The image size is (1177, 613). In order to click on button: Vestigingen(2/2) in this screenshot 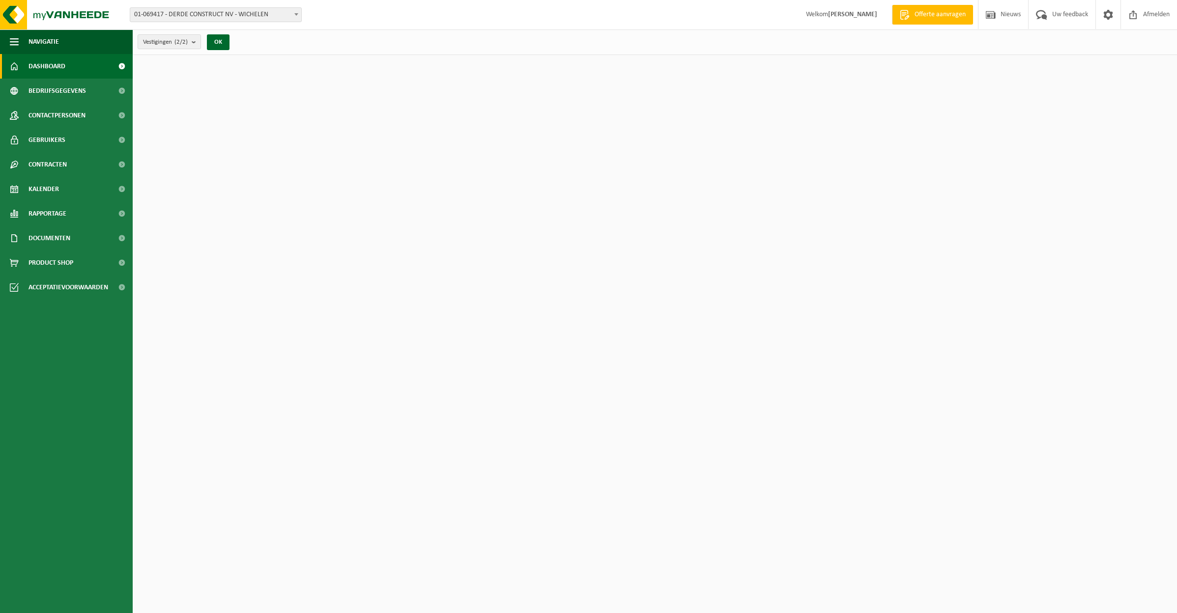, I will do `click(169, 42)`.